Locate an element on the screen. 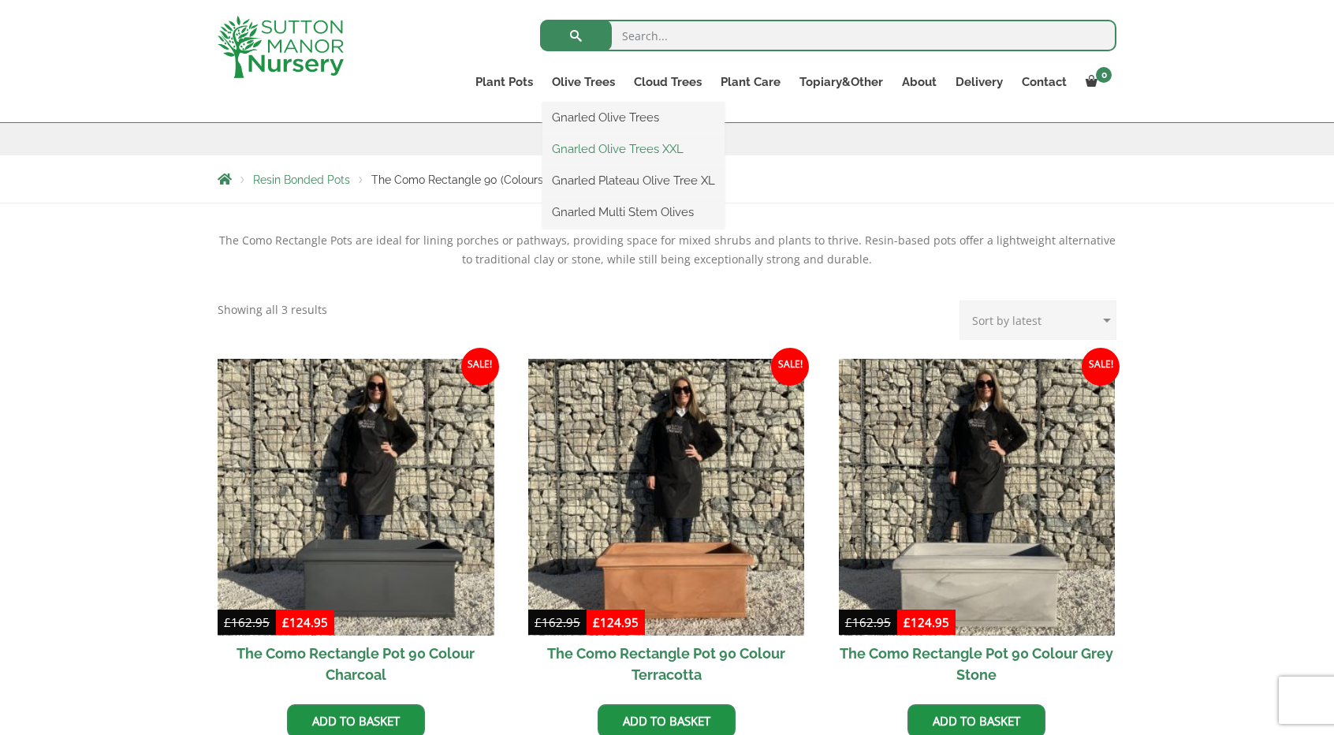 The width and height of the screenshot is (1334, 735). img: logo is located at coordinates (281, 47).